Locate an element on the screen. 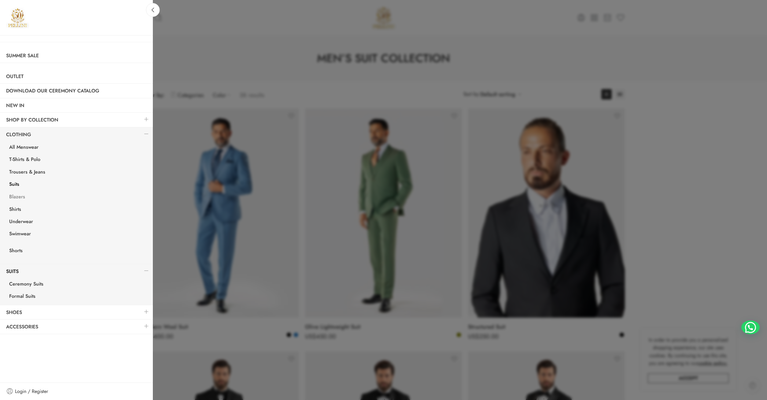  a: Blazers is located at coordinates (78, 197).